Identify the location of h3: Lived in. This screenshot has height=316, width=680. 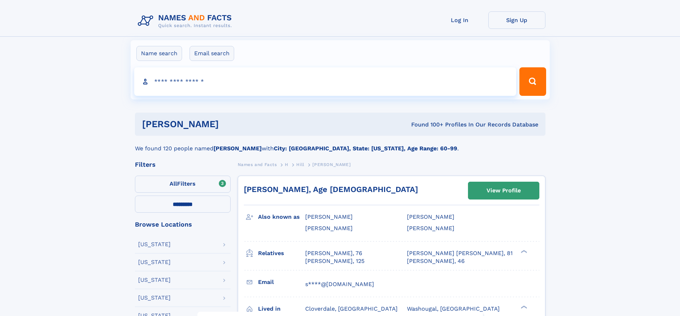
(281, 309).